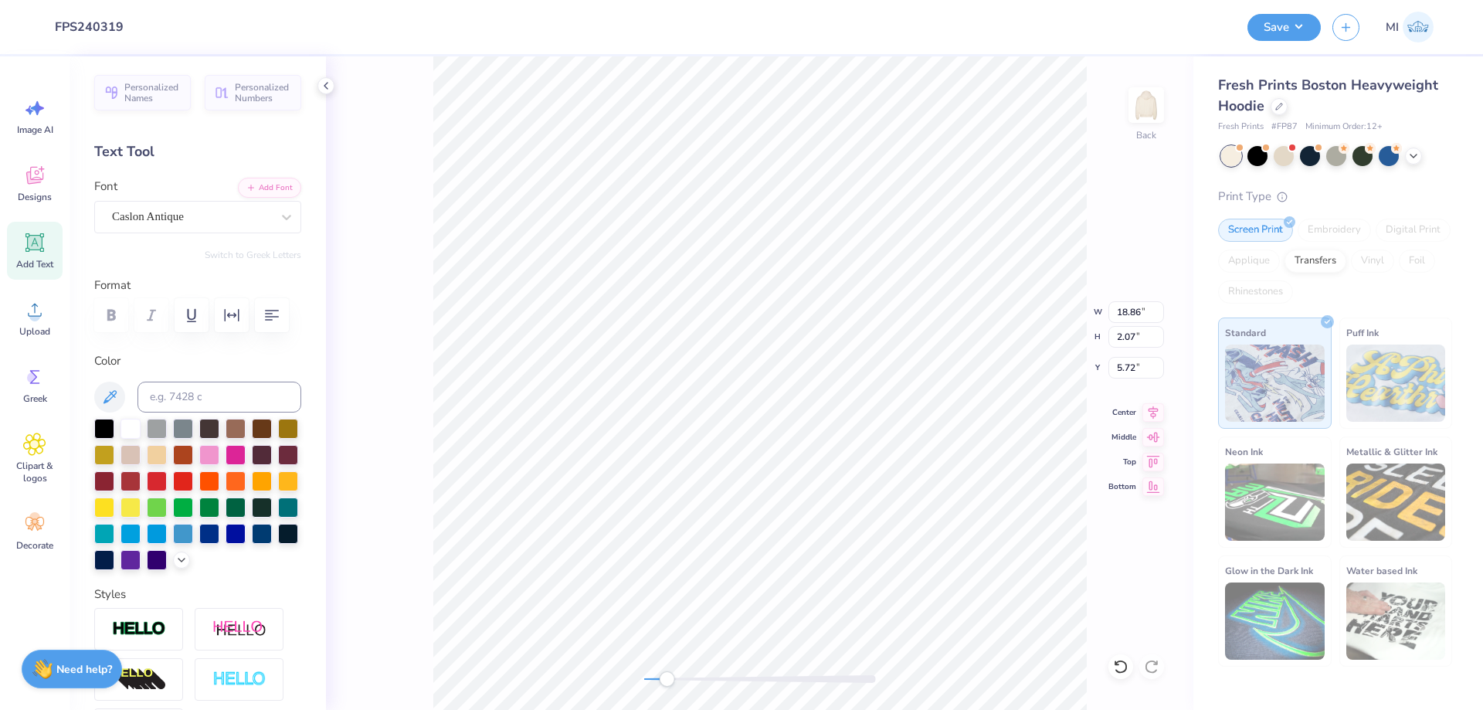 This screenshot has width=1483, height=710. What do you see at coordinates (1244, 451) in the screenshot?
I see `span: Neon Ink` at bounding box center [1244, 451].